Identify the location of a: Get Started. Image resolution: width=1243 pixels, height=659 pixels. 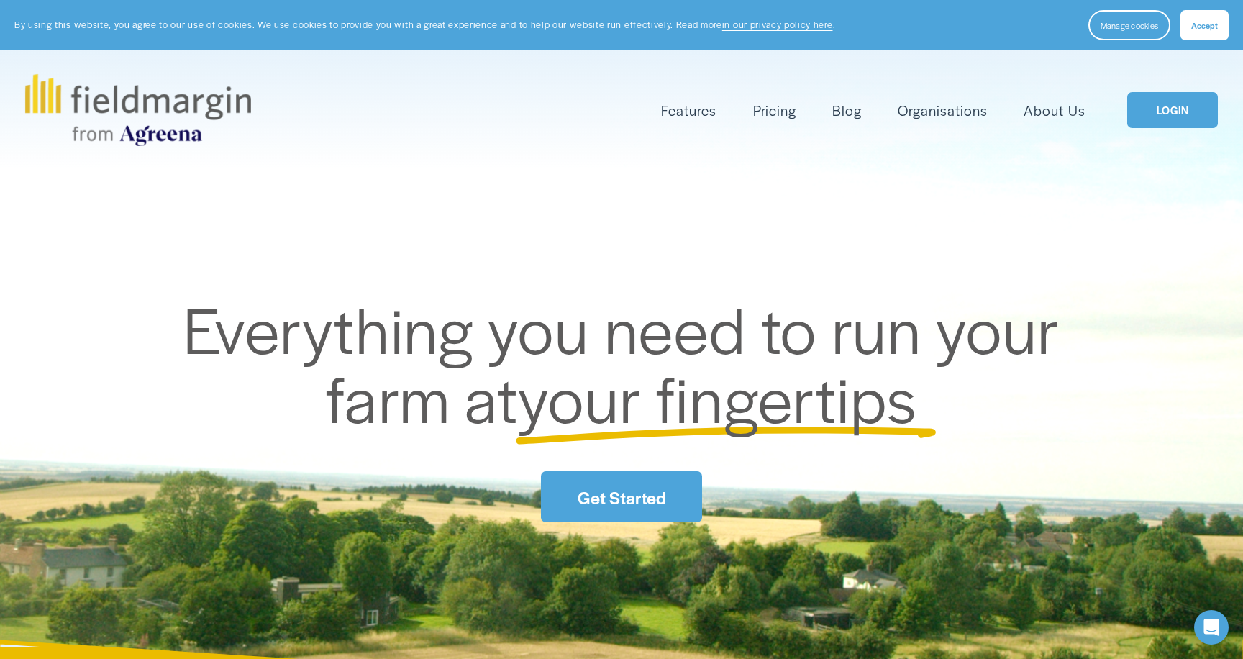
(621, 496).